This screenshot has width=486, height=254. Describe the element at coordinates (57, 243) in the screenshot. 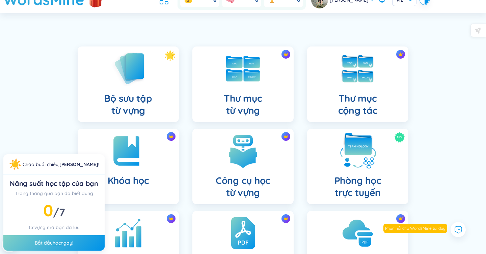

I see `a: học` at that location.